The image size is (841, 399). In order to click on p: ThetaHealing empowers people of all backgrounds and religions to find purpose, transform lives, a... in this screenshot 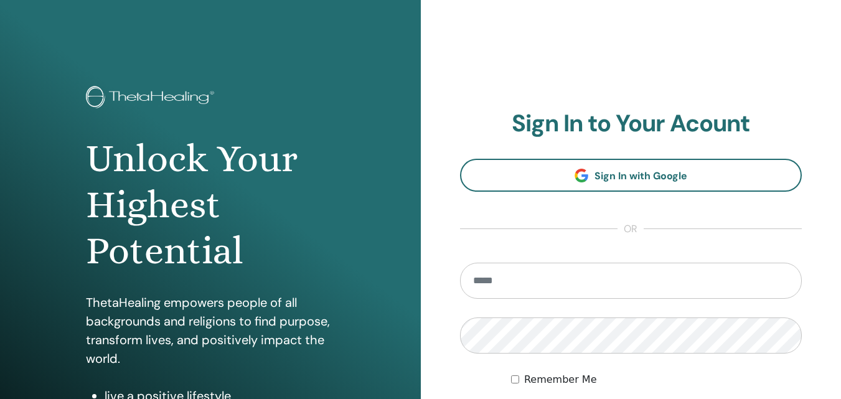, I will do `click(210, 331)`.